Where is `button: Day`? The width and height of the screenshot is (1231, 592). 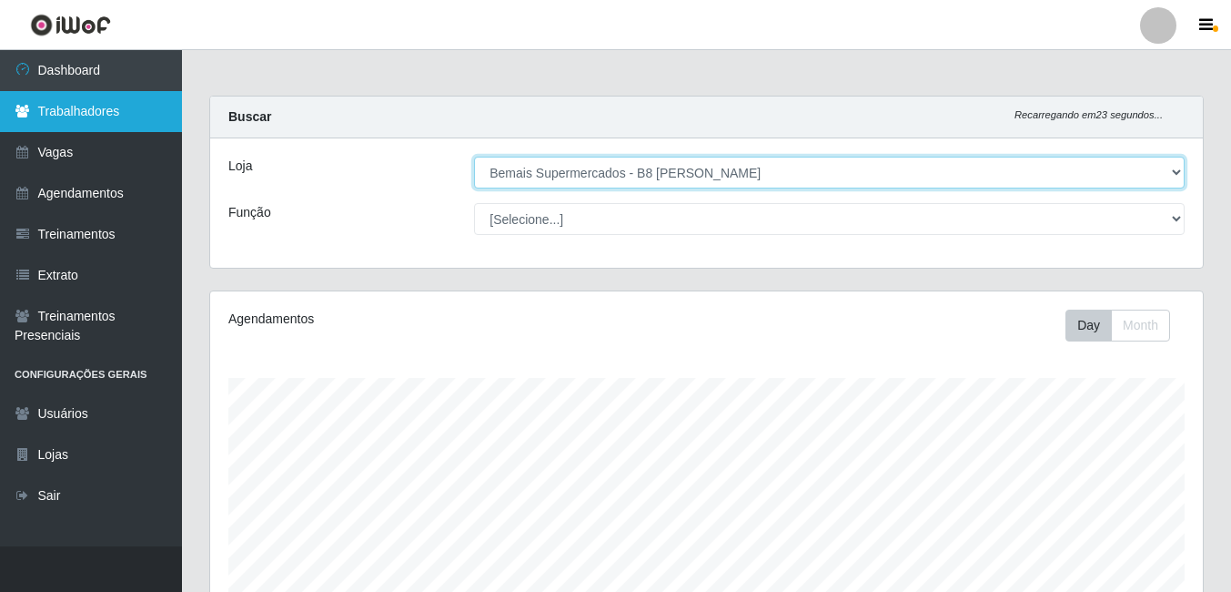
button: Day is located at coordinates (1088, 325).